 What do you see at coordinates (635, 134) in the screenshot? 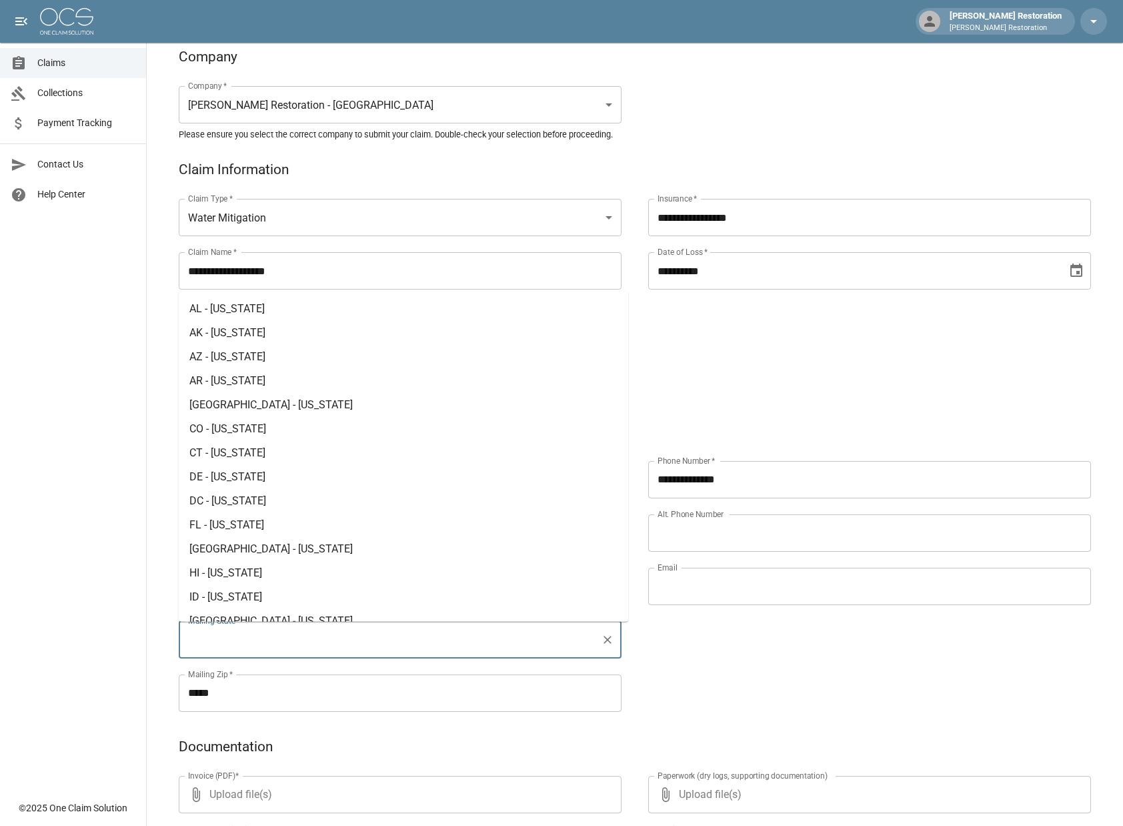
I see `h5: Please ensure you select the correct company to submit your claim. Double-check your selection be...` at bounding box center [635, 134].